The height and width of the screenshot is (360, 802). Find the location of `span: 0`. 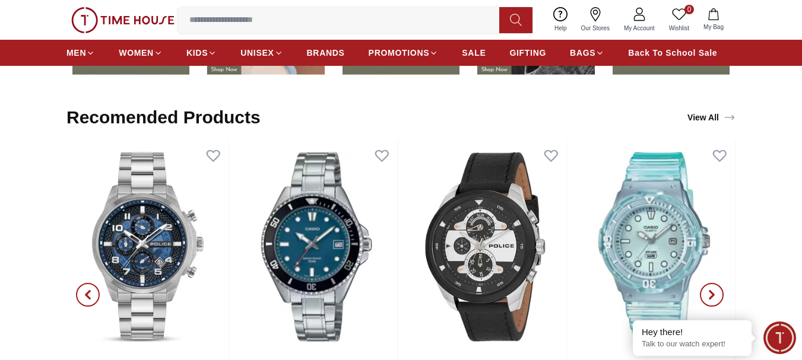

span: 0 is located at coordinates (689, 9).